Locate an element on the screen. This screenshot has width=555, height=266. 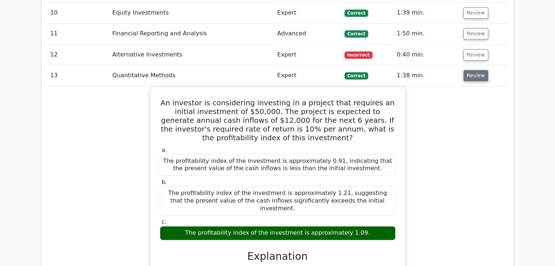
td: 13 is located at coordinates (78, 76).